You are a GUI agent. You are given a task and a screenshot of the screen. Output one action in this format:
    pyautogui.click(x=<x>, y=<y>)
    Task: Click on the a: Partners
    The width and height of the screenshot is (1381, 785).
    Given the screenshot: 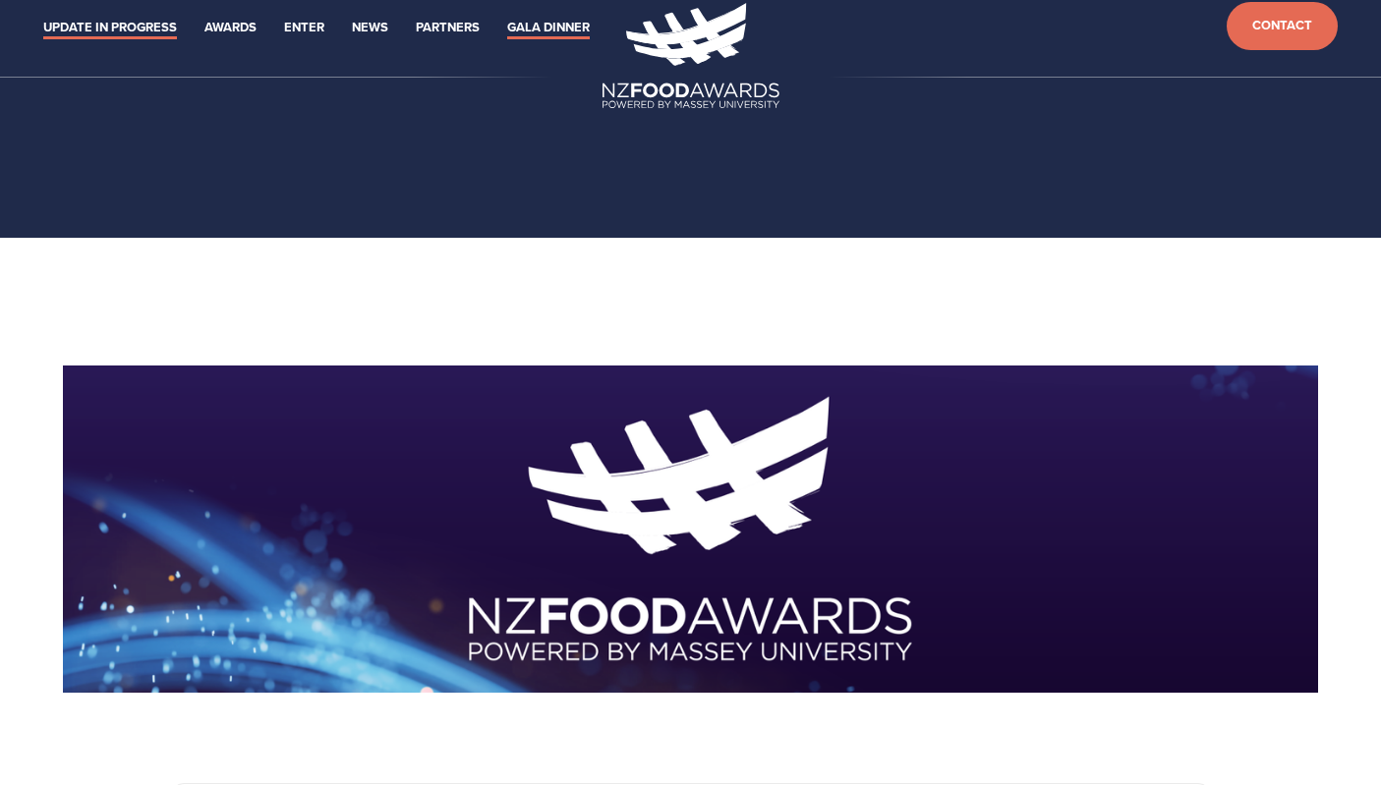 What is the action you would take?
    pyautogui.click(x=447, y=28)
    